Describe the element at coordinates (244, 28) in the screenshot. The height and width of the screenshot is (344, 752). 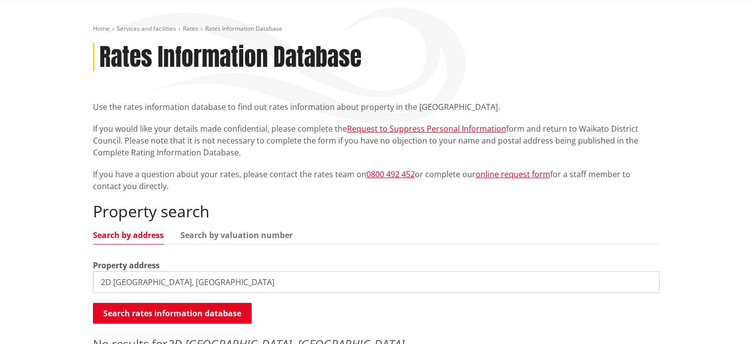
I see `span: Rates Information Database` at that location.